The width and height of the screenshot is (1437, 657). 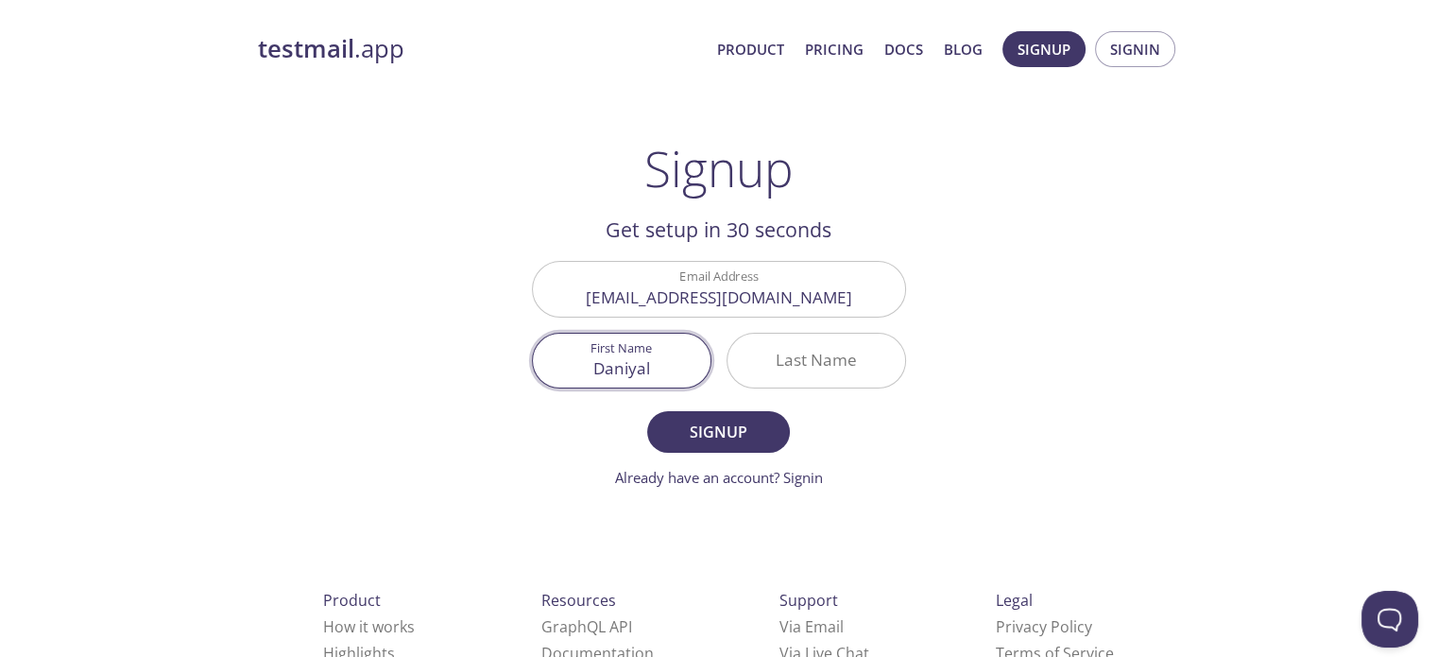 What do you see at coordinates (351, 600) in the screenshot?
I see `span: Product` at bounding box center [351, 600].